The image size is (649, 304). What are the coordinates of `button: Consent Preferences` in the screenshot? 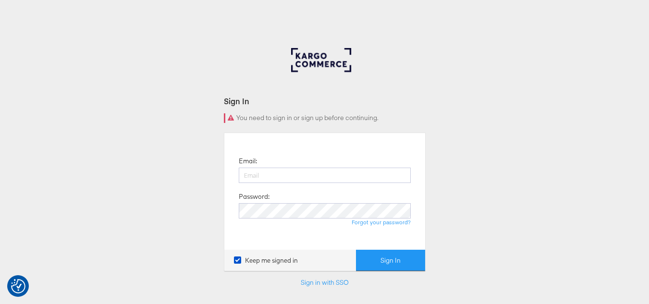 It's located at (18, 286).